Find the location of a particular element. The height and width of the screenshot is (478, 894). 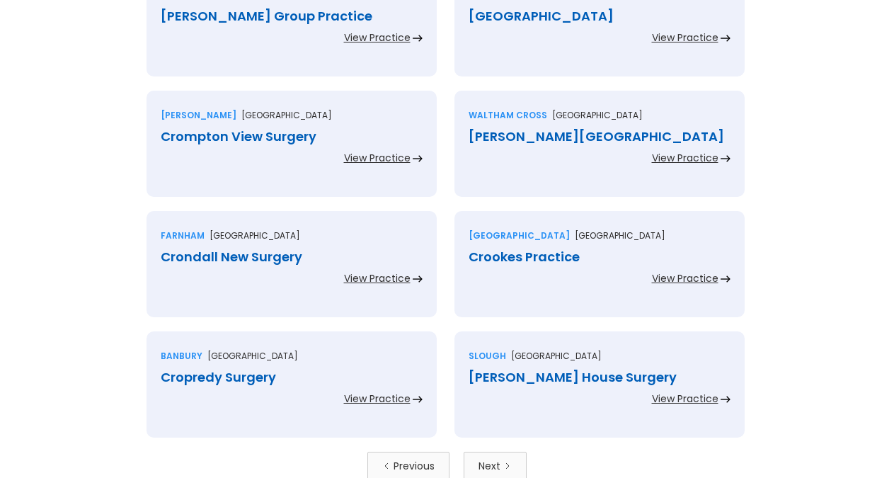

div: Crondall New Surgery is located at coordinates (292, 257).